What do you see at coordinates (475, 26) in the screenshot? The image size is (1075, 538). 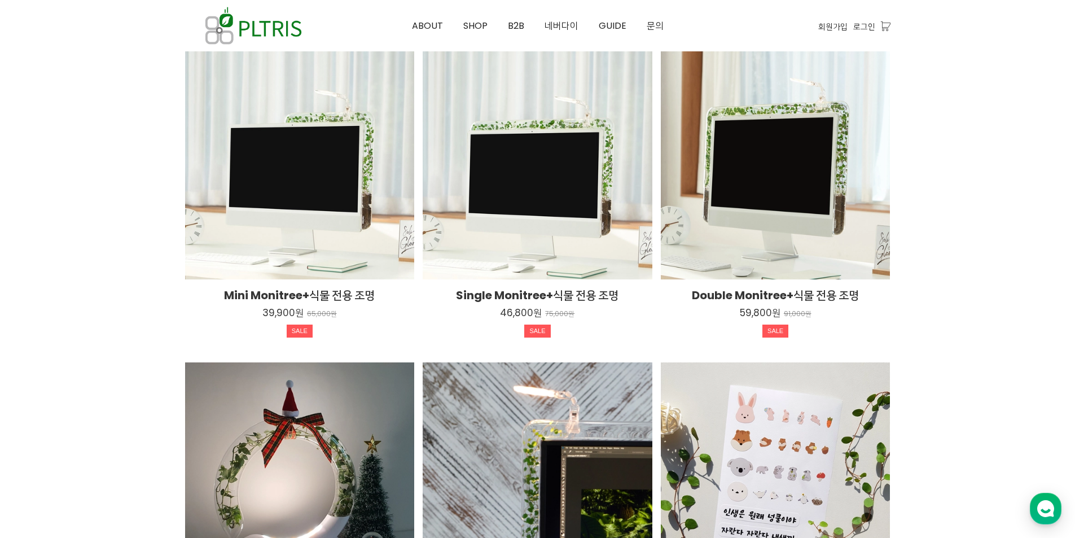 I see `a: SHOP` at bounding box center [475, 26].